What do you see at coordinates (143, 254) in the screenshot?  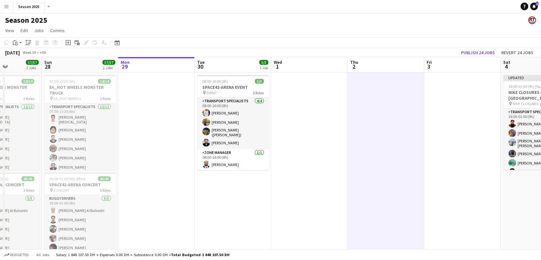 I see `div: Salary 1 848 107.50 DH + Expenses 0.00 DH + Subsistence 0.00 DH =` at bounding box center [143, 254].